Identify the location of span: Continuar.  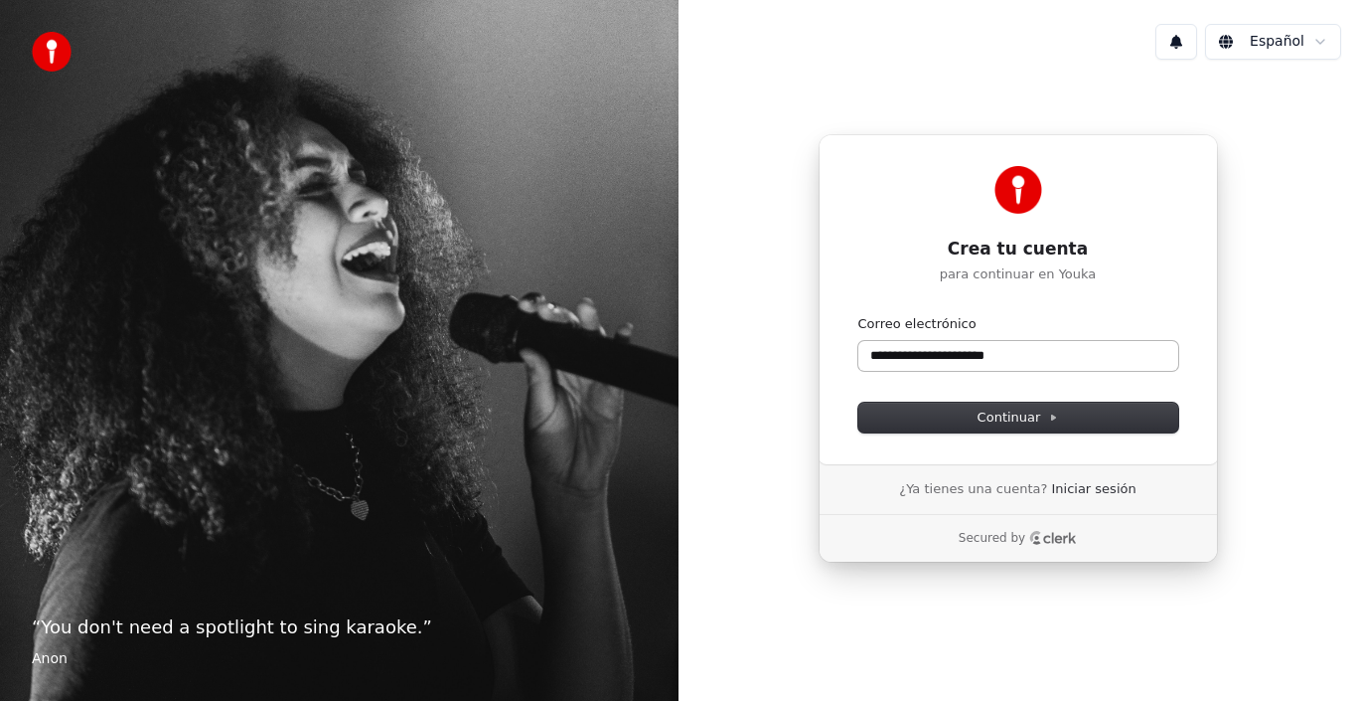
(1019, 417).